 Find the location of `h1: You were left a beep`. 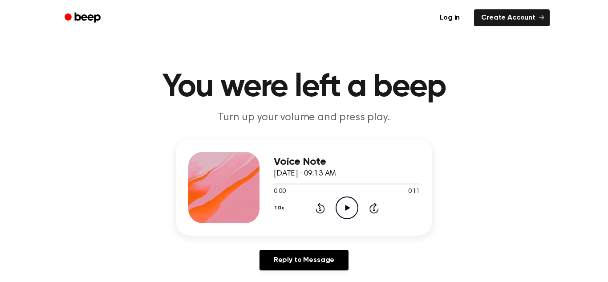

h1: You were left a beep is located at coordinates (304, 87).